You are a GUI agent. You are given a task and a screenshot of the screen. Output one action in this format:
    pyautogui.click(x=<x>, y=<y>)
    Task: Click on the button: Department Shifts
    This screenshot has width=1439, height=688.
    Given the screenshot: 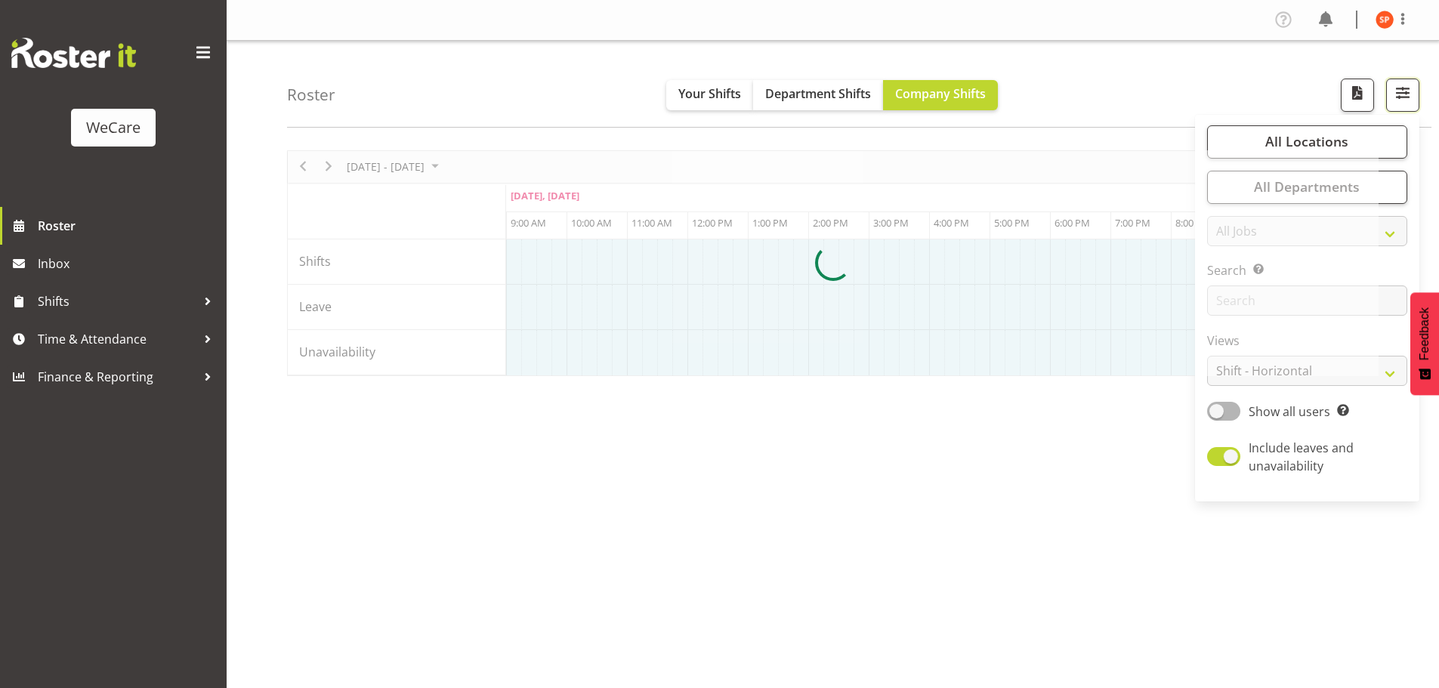 What is the action you would take?
    pyautogui.click(x=818, y=95)
    